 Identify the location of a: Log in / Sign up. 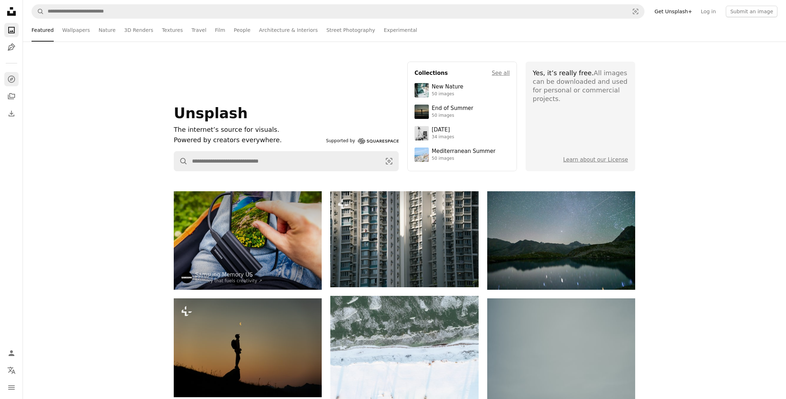
(11, 353).